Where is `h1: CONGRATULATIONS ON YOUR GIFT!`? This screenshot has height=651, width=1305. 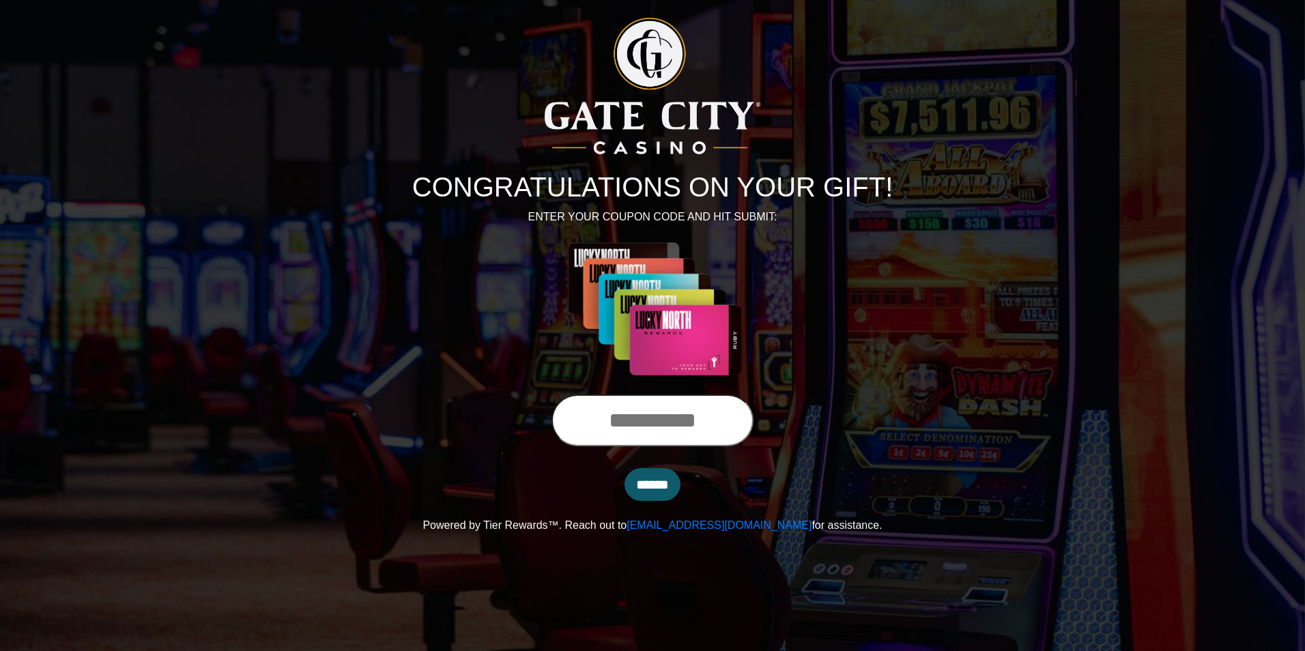
h1: CONGRATULATIONS ON YOUR GIFT! is located at coordinates (652, 187).